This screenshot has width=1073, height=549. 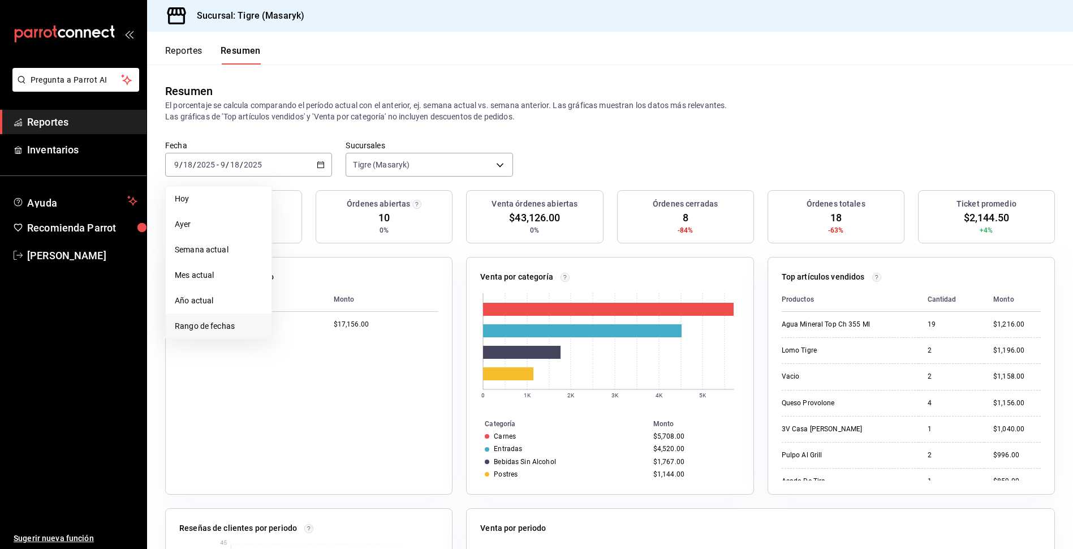 I want to click on span: Ayer, so click(x=218, y=224).